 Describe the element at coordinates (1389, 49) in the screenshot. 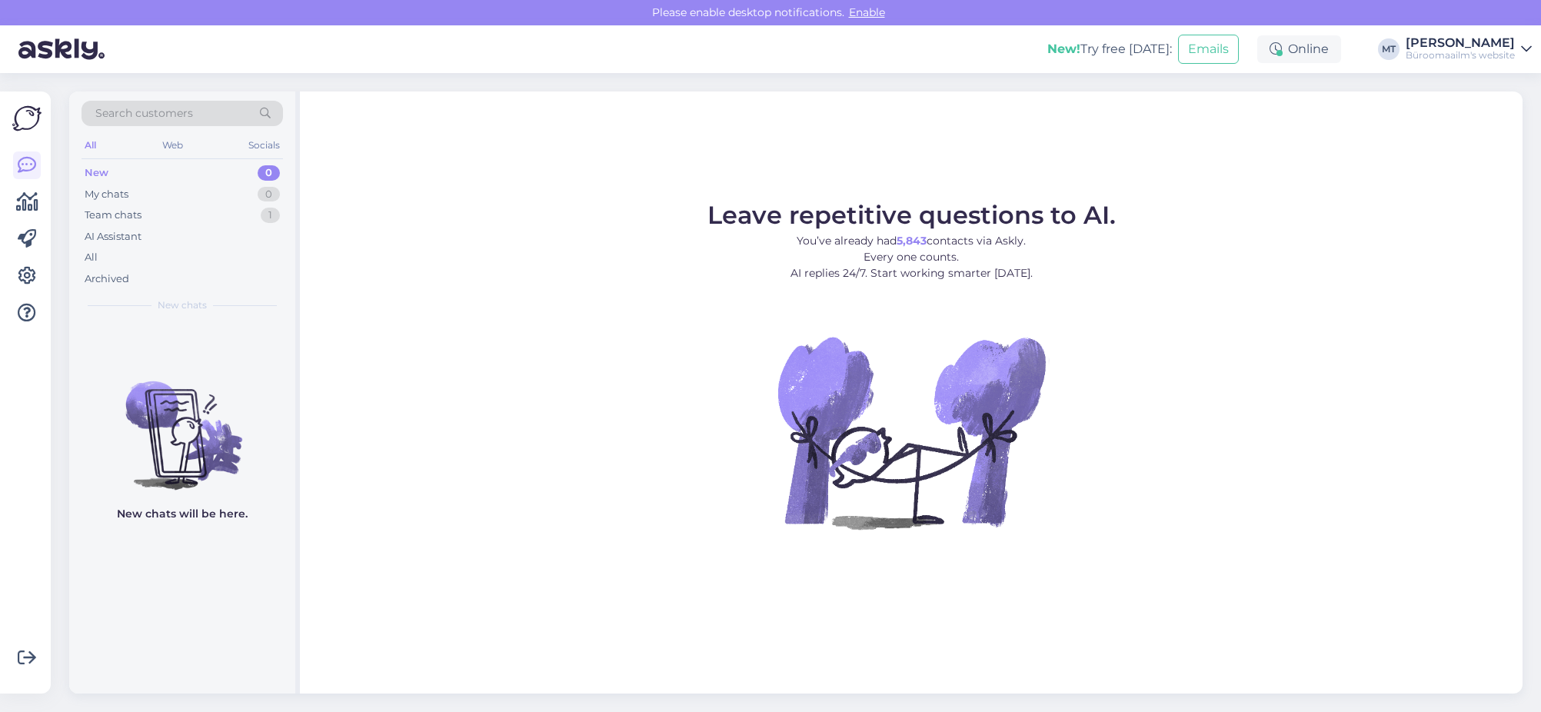

I see `div: MT` at that location.